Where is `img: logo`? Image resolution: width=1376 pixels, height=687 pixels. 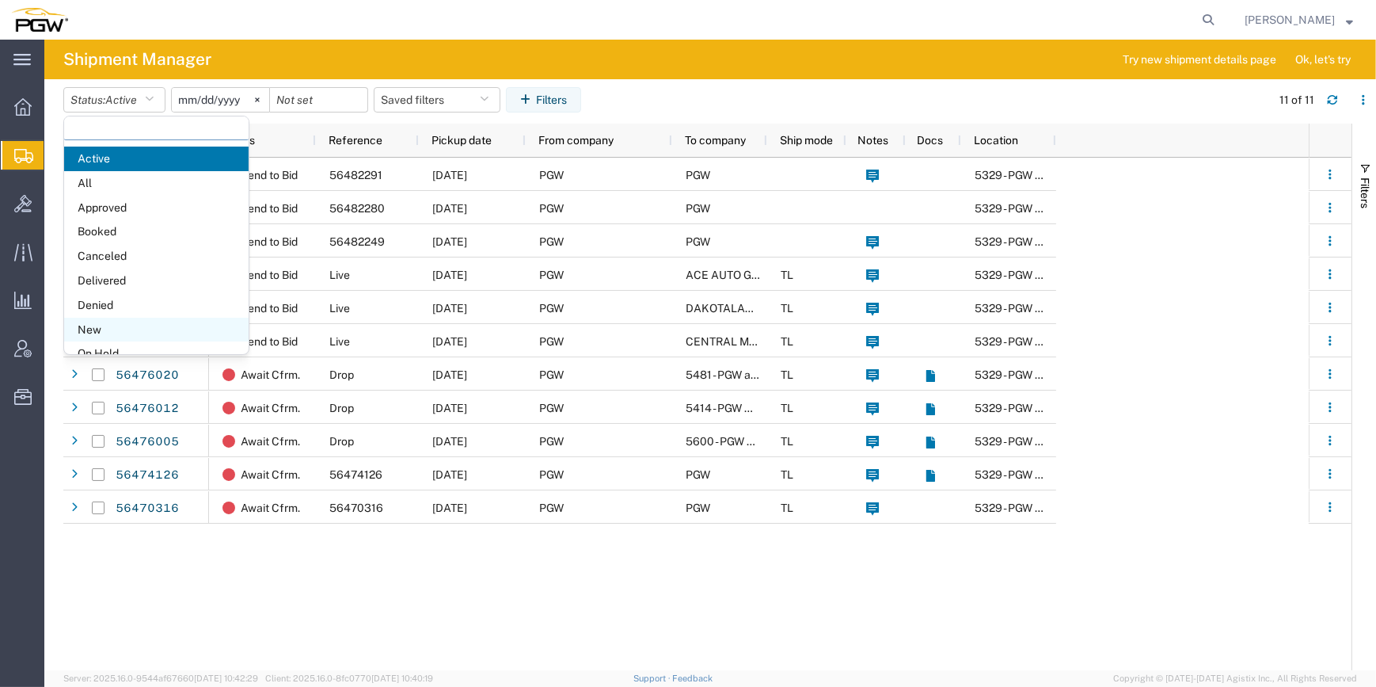
img: logo is located at coordinates (40, 20).